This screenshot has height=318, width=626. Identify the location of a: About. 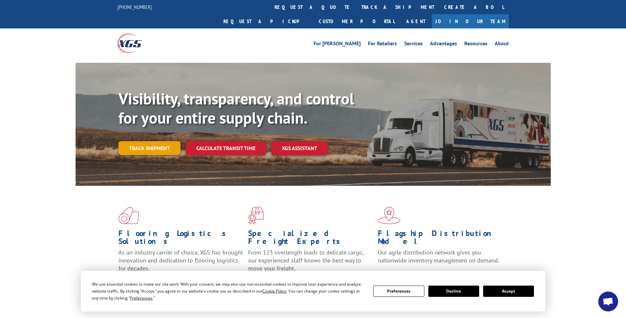
(502, 45).